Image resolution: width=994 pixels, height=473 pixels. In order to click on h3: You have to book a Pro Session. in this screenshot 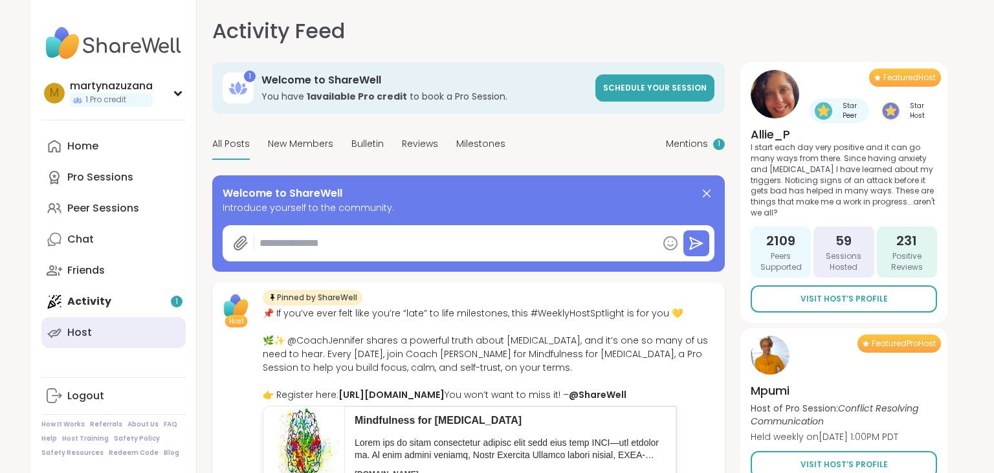, I will do `click(425, 96)`.